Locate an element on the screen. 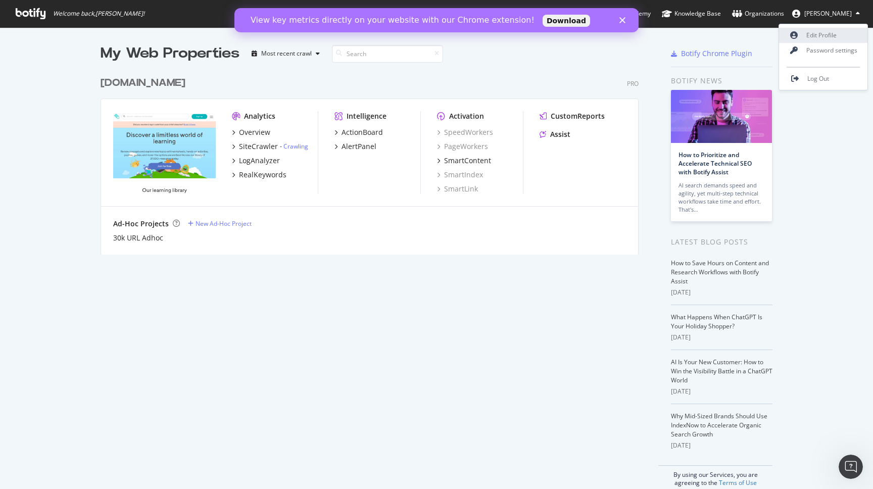 This screenshot has width=873, height=489. div: View key metrics directly on your website with our Chrome extension! is located at coordinates (158, 12).